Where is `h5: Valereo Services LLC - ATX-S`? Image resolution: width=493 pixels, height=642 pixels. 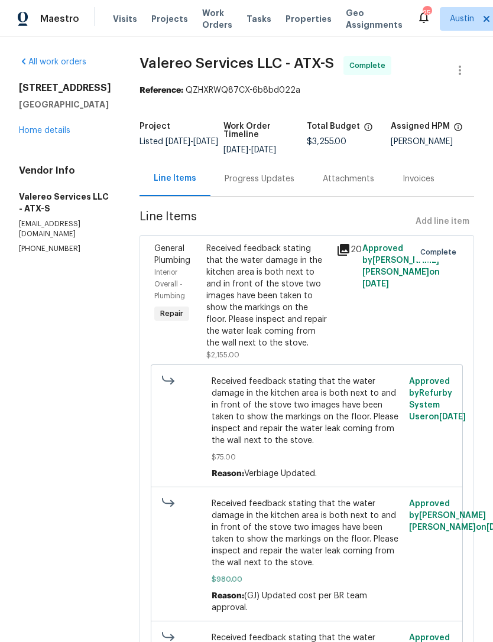 h5: Valereo Services LLC - ATX-S is located at coordinates (65, 203).